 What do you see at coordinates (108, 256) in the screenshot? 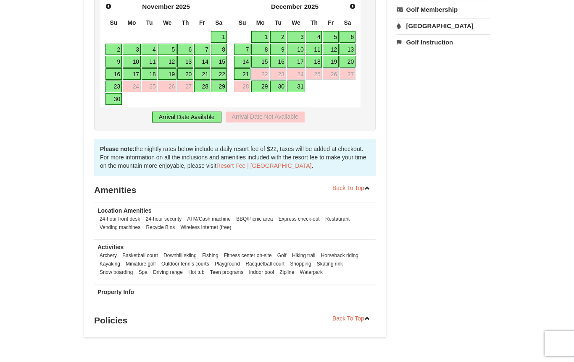
I see `li: Archery` at bounding box center [108, 256].